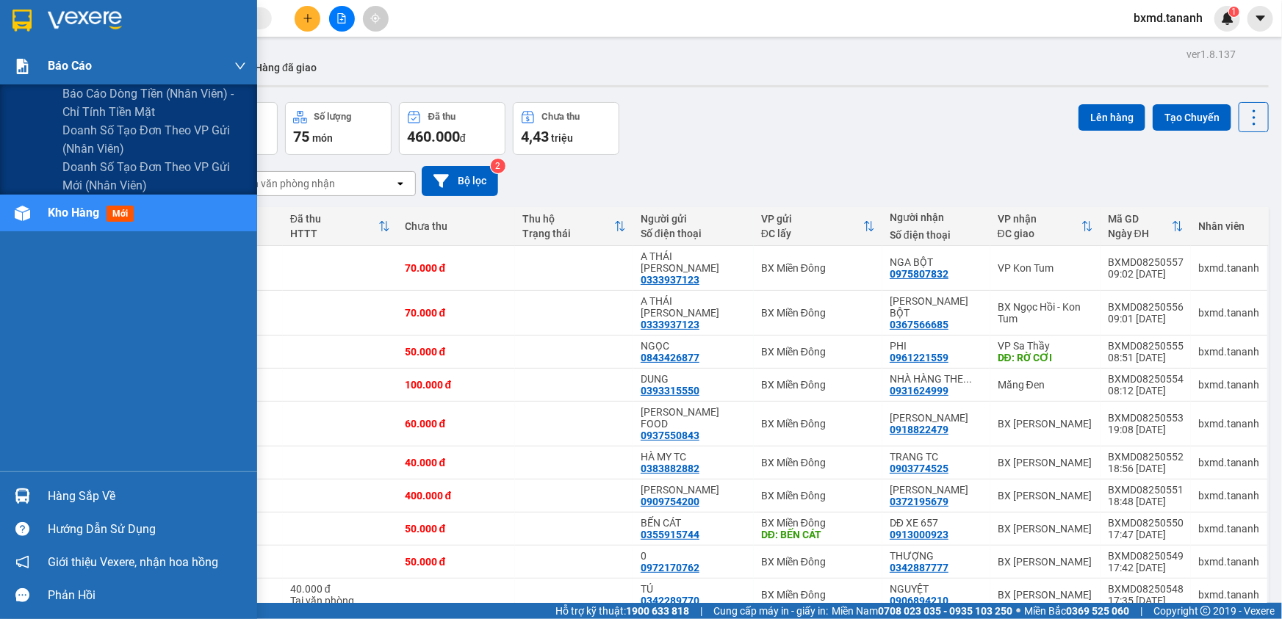 The width and height of the screenshot is (1282, 619). What do you see at coordinates (1234, 12) in the screenshot?
I see `sup: 1` at bounding box center [1234, 12].